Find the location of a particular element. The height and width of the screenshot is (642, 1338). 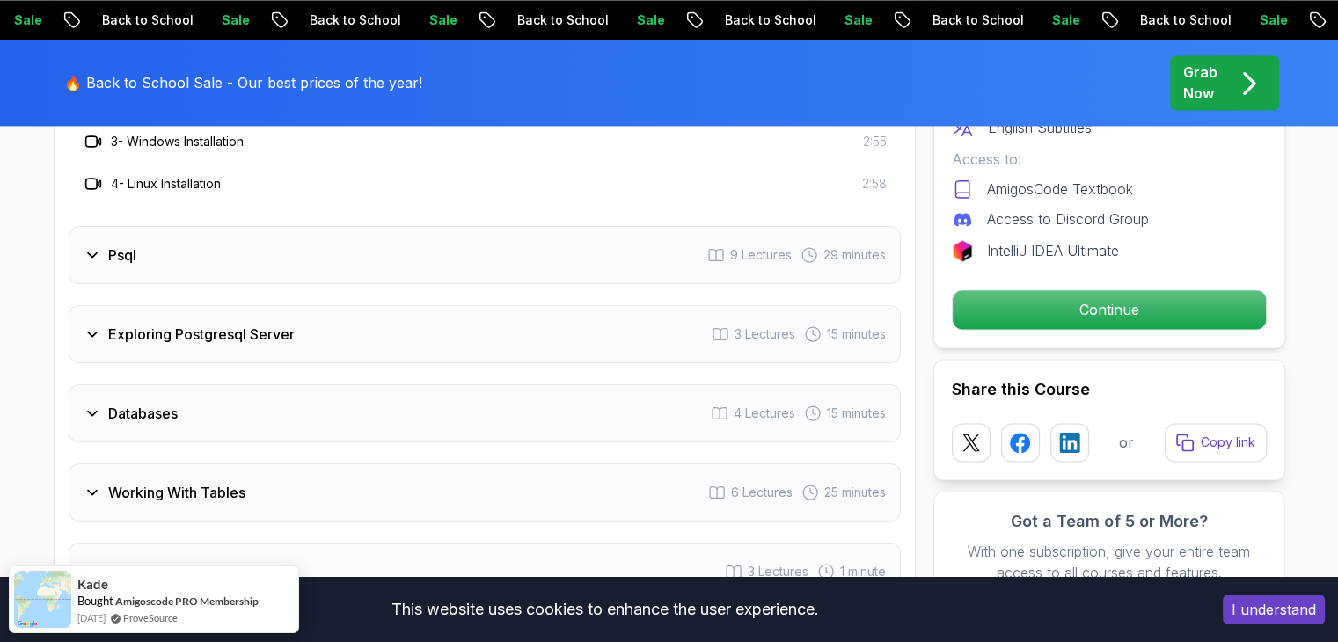

p: English Subtitles is located at coordinates (1040, 128).